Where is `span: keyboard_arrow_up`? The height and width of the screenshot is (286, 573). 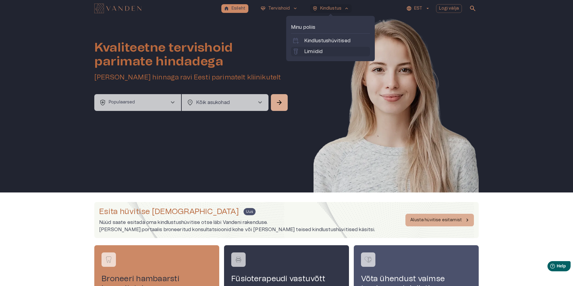 span: keyboard_arrow_up is located at coordinates (346, 8).